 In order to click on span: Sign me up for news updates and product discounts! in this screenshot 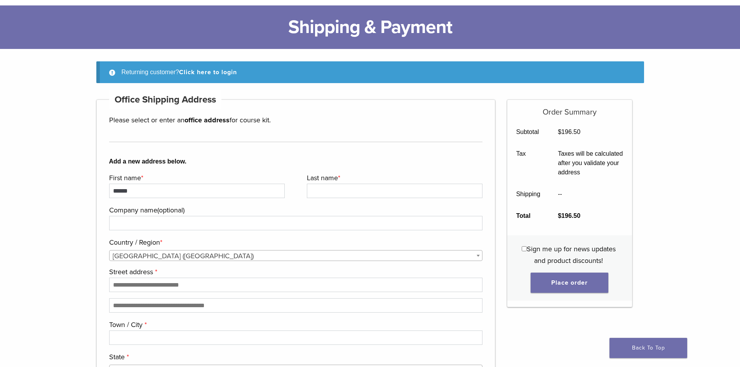, I will do `click(571, 255)`.